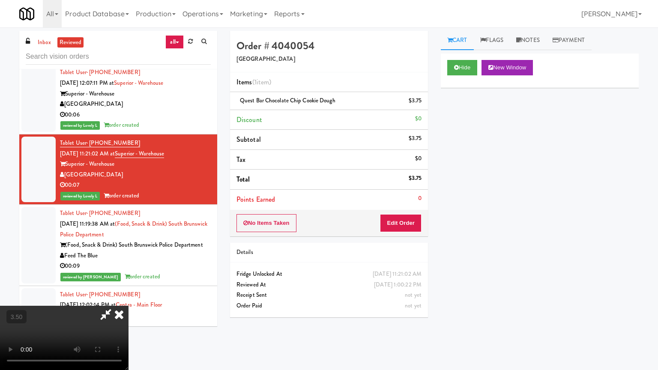 The height and width of the screenshot is (370, 658). I want to click on div: 00:09, so click(135, 266).